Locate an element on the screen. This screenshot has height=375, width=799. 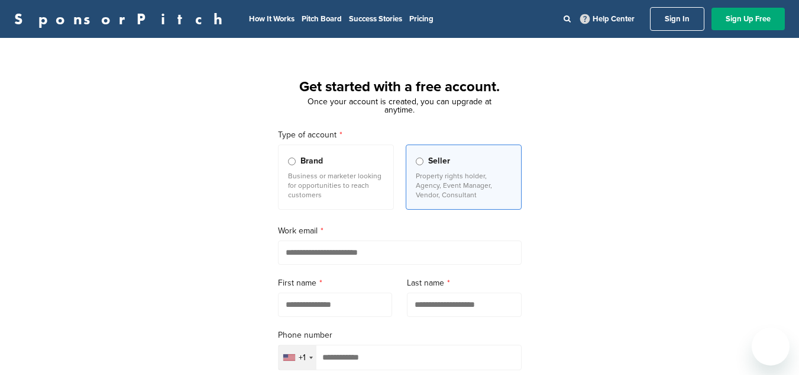
a: Help Center is located at coordinates (608, 19).